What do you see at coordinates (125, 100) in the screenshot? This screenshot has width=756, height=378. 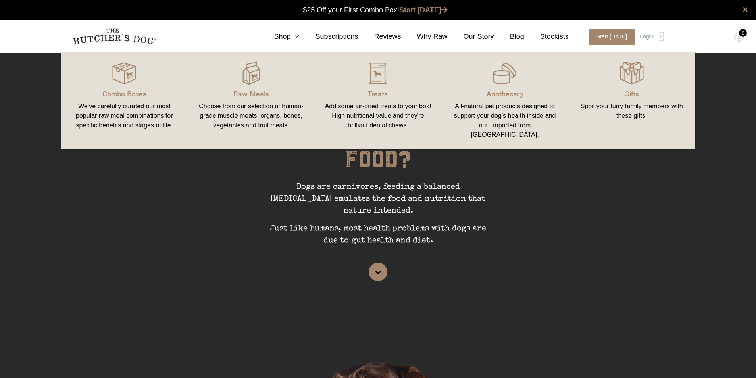 I see `a: Combo Boxes We’ve carefully curated our most popular raw meal combinations for specific benefits ...` at bounding box center [125, 100].